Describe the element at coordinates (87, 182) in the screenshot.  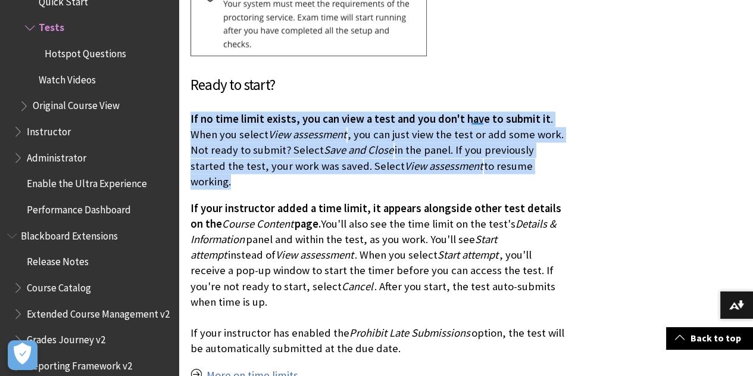
I see `span: Enable the Ultra Experience` at that location.